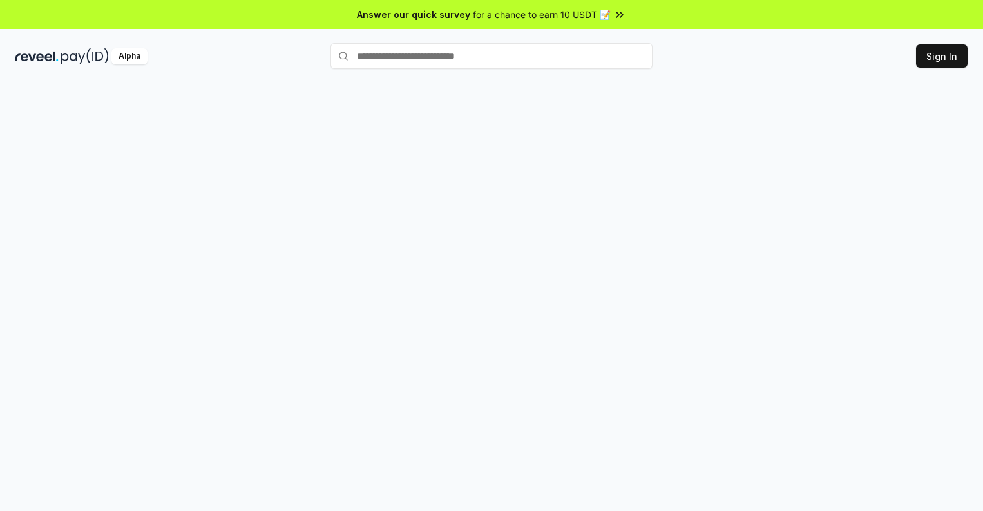  What do you see at coordinates (414, 14) in the screenshot?
I see `span: Answer our quick survey` at bounding box center [414, 14].